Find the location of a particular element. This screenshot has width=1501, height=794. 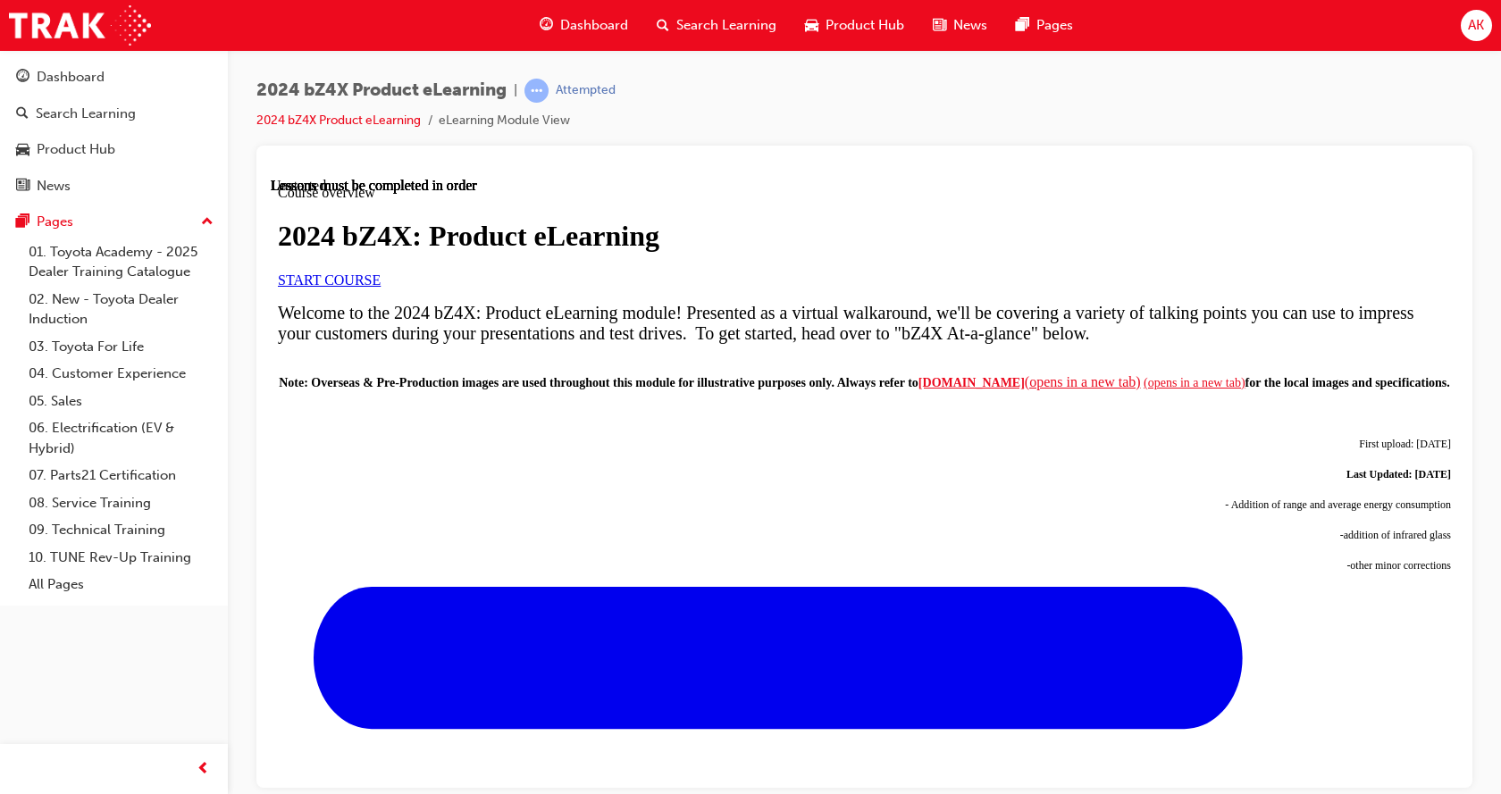

div: Product Hub is located at coordinates (76, 149).